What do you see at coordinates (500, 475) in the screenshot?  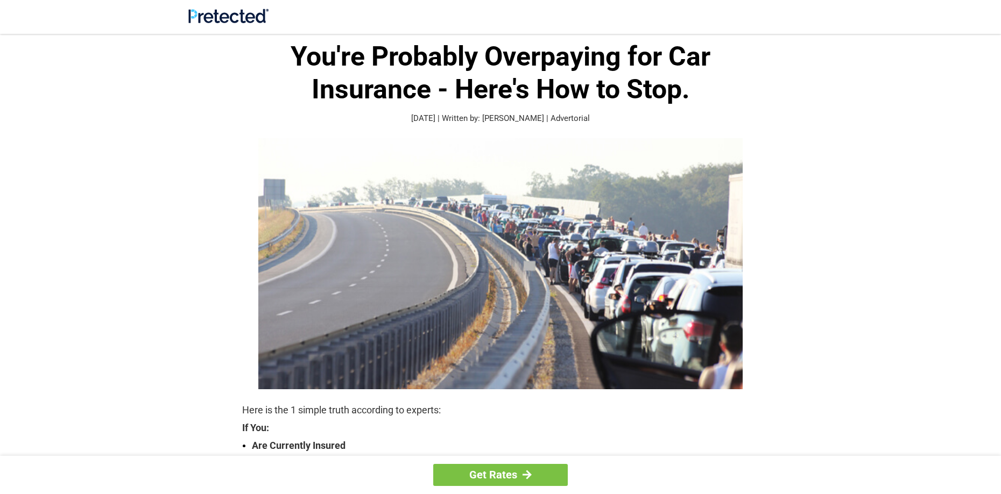 I see `a: Get Rates` at bounding box center [500, 475].